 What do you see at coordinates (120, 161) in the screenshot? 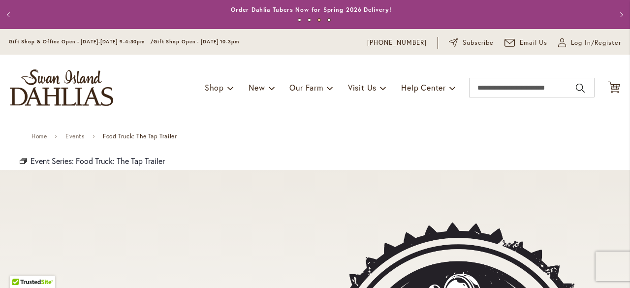
I see `a: Food Truck: The Tap Trailer` at bounding box center [120, 161].